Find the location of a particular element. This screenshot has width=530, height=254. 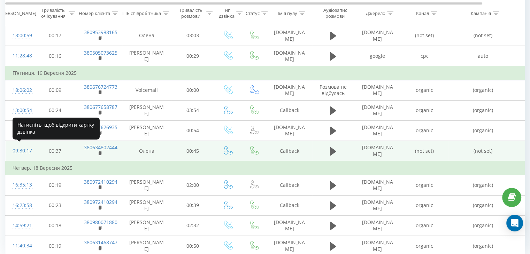

a: 380676724773 is located at coordinates (101, 87).